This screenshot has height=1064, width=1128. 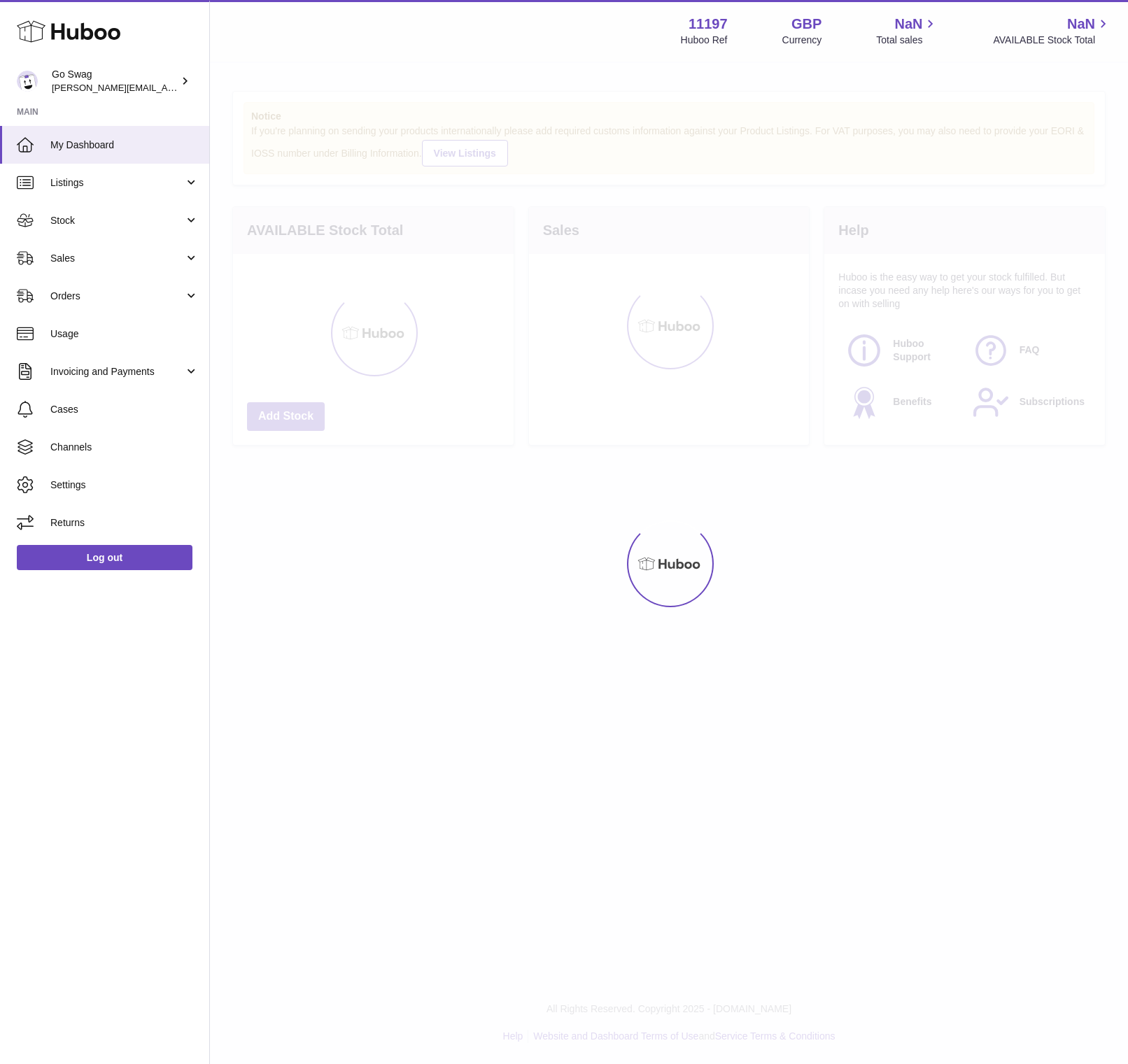 What do you see at coordinates (117, 296) in the screenshot?
I see `span: Orders` at bounding box center [117, 296].